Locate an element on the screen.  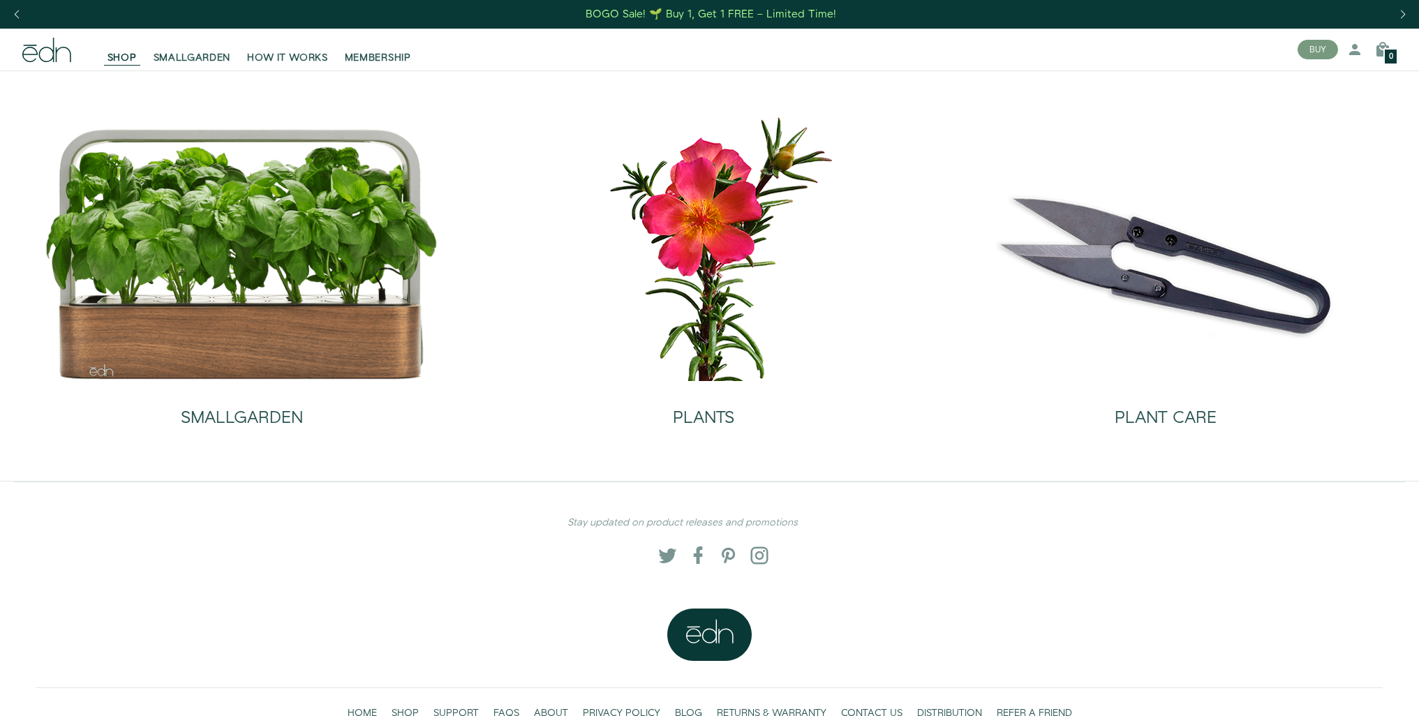
span: SHOP is located at coordinates (122, 58).